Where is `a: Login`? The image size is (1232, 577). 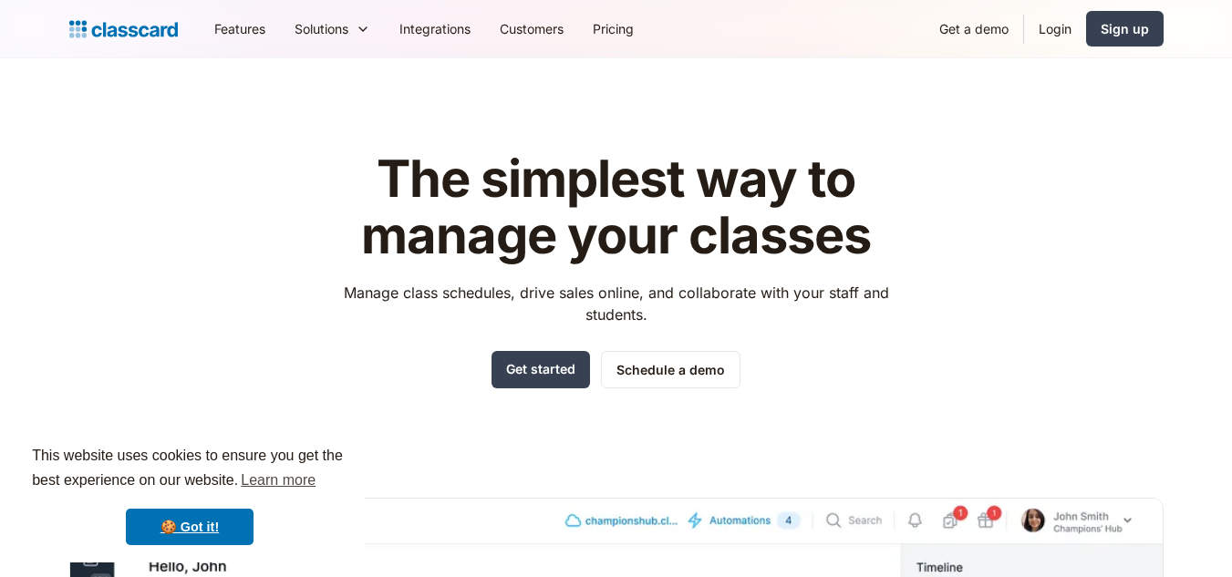 a: Login is located at coordinates (1055, 28).